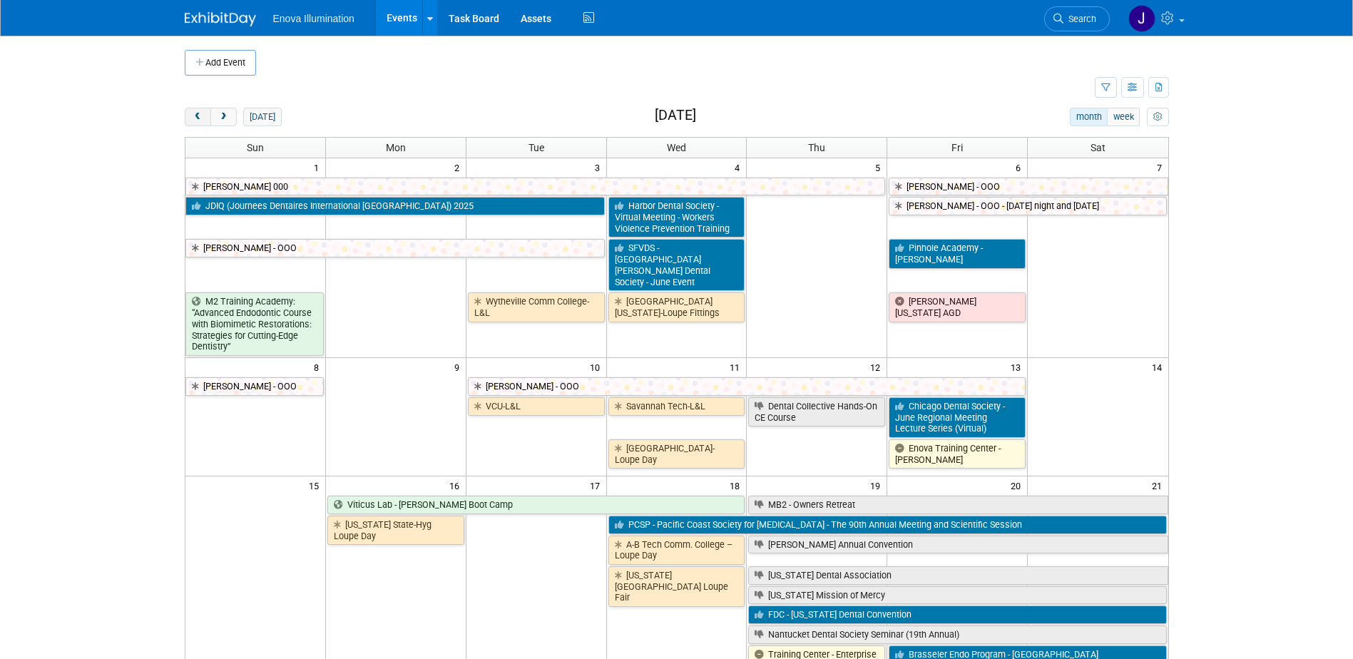 The width and height of the screenshot is (1353, 659). I want to click on a: VCU-L&L, so click(536, 407).